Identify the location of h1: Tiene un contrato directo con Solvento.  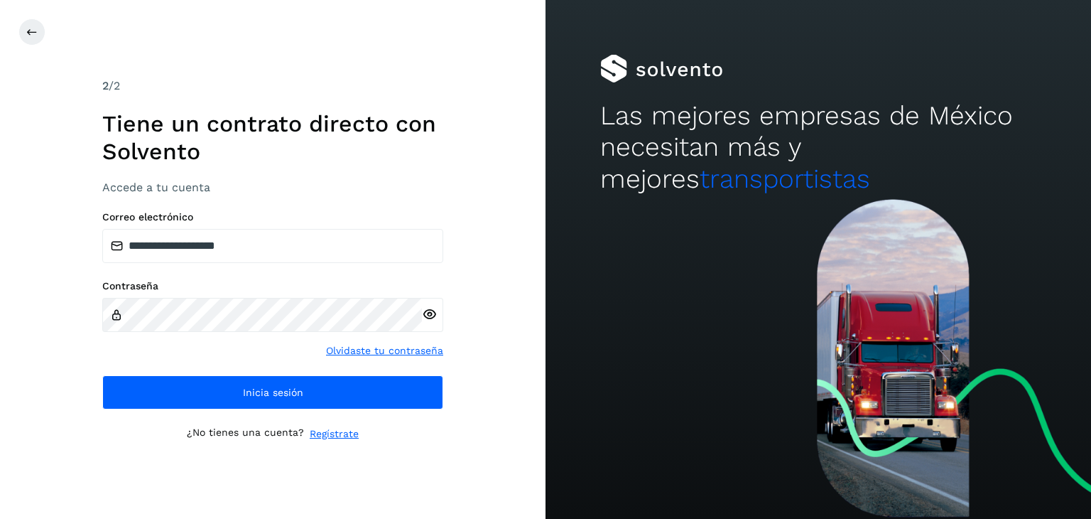
(273, 137).